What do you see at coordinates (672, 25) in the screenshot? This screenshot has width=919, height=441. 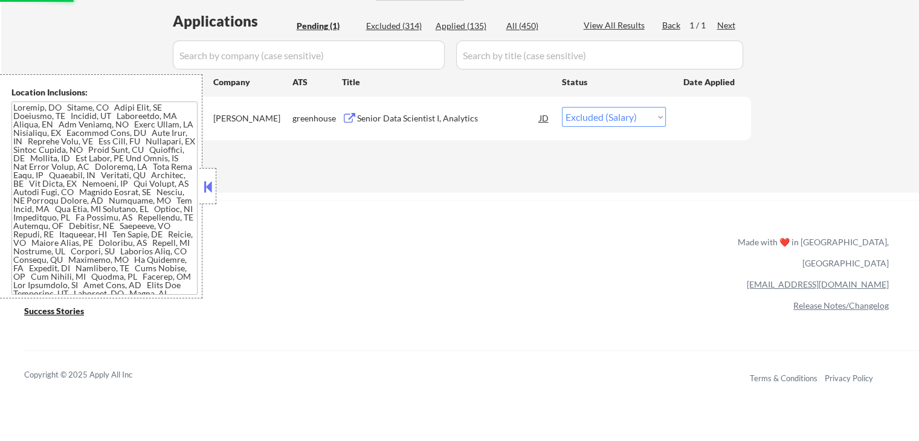 I see `div: Back` at bounding box center [672, 25].